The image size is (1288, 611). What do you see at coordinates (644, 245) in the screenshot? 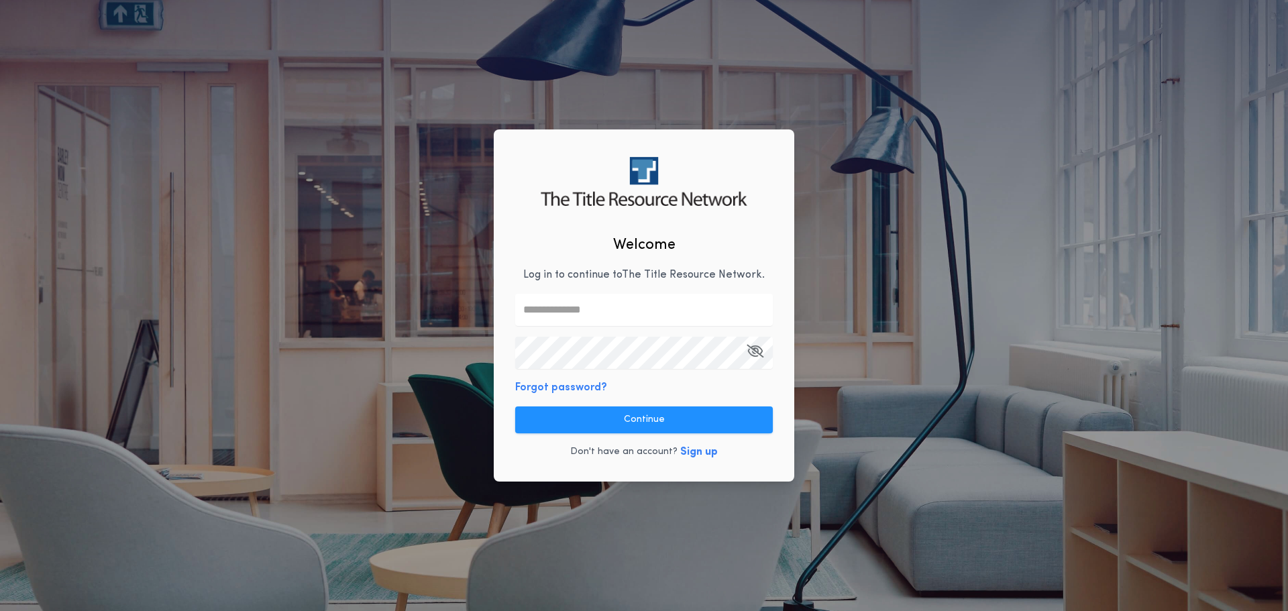
I see `h2: Welcome` at bounding box center [644, 245].